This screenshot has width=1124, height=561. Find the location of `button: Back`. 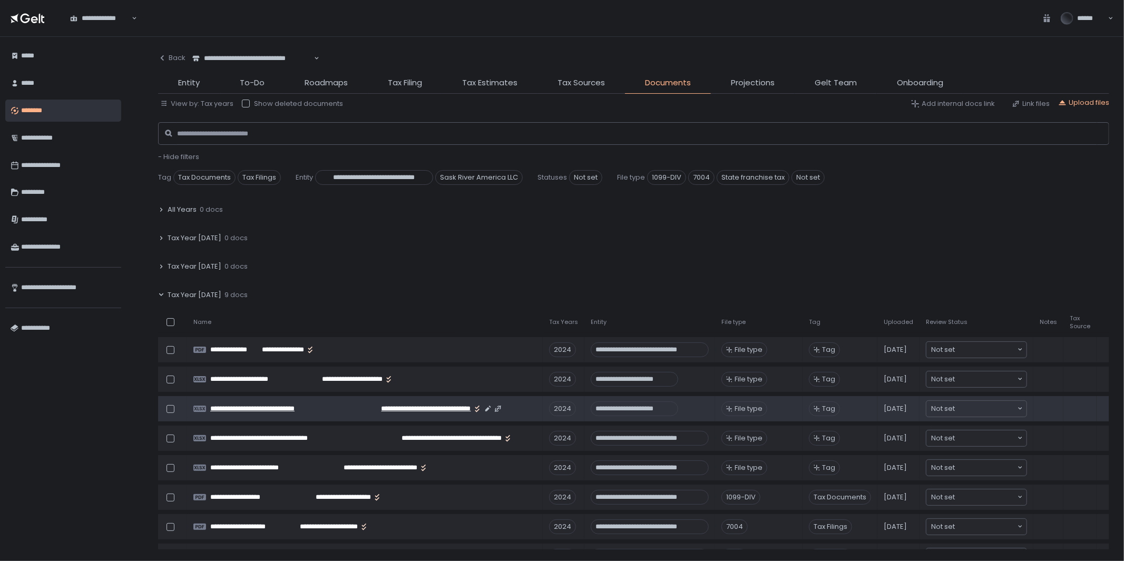

button: Back is located at coordinates (172, 58).